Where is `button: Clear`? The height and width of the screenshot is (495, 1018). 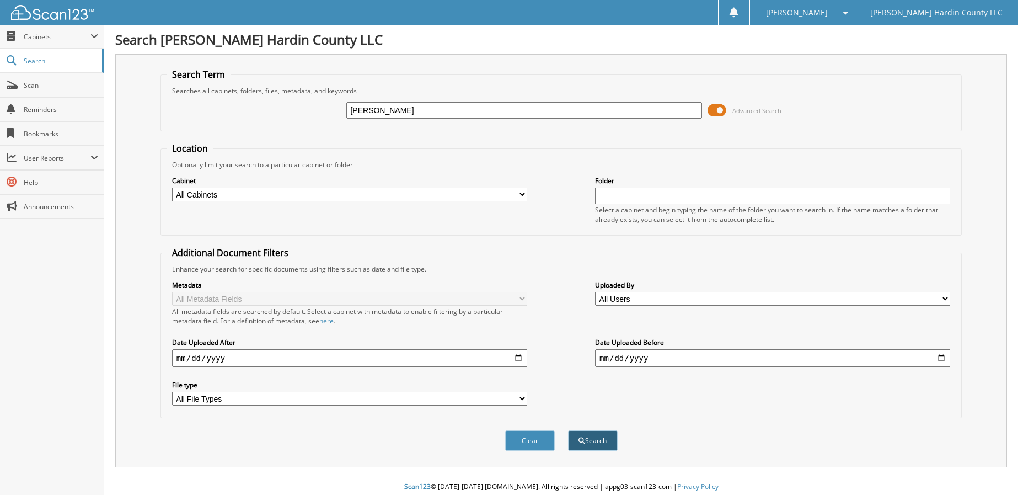 button: Clear is located at coordinates (530, 440).